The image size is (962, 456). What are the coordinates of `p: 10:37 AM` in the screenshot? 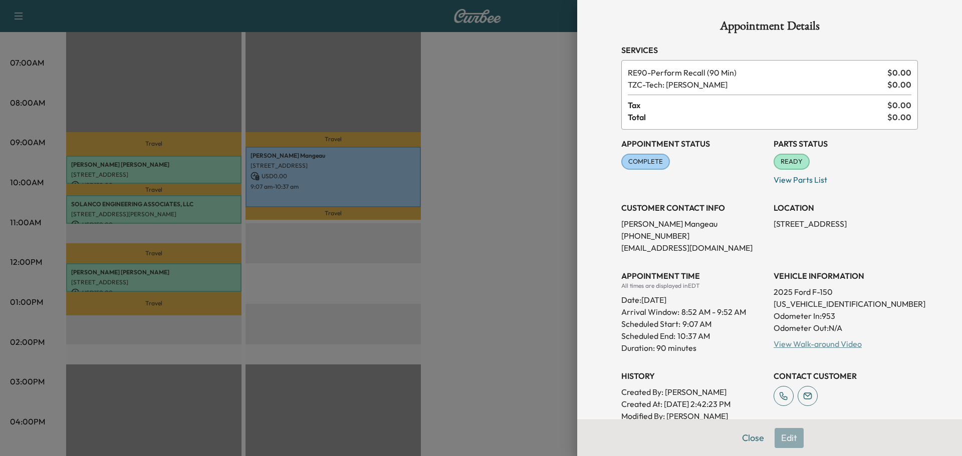 It's located at (693, 336).